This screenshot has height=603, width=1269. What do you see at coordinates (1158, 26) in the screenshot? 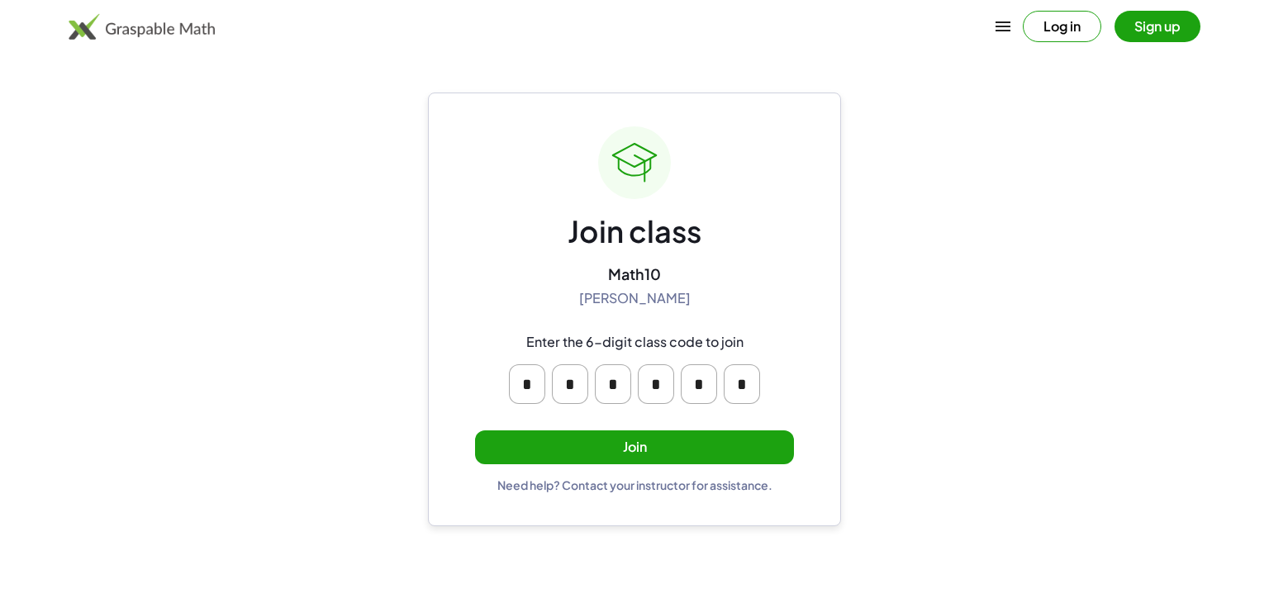
I see `button: Sign up` at bounding box center [1158, 26].